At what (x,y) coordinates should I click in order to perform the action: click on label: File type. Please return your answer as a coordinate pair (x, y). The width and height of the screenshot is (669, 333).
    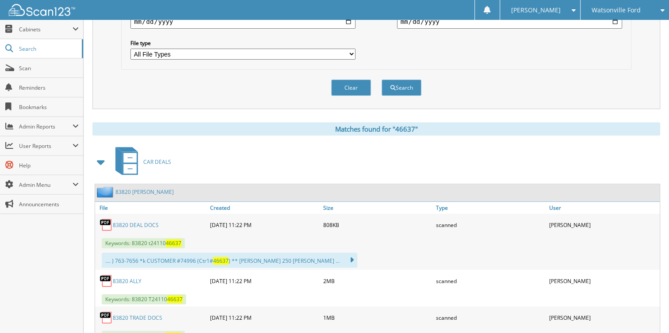
    Looking at the image, I should click on (243, 43).